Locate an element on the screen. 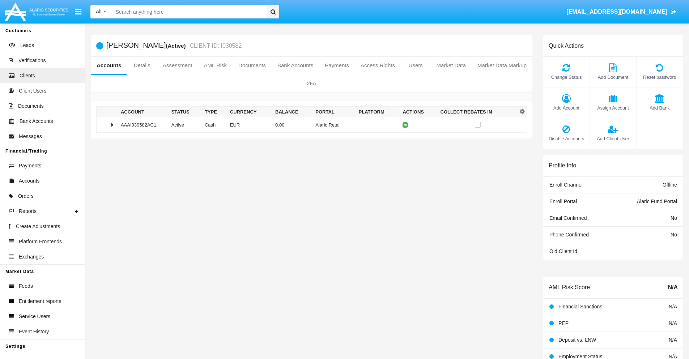  td: EUR is located at coordinates (249, 125).